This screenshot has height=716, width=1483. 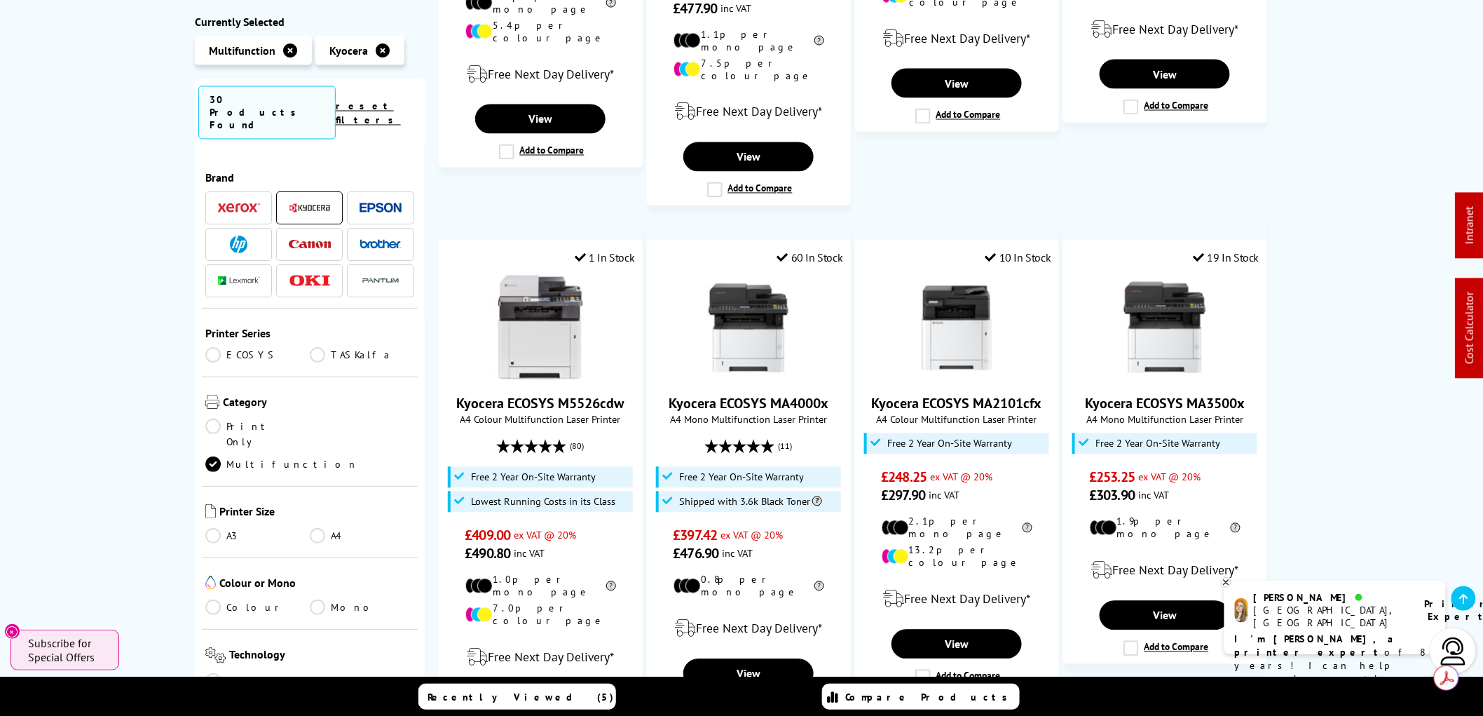 I want to click on li: 7.0p per colour page, so click(x=540, y=615).